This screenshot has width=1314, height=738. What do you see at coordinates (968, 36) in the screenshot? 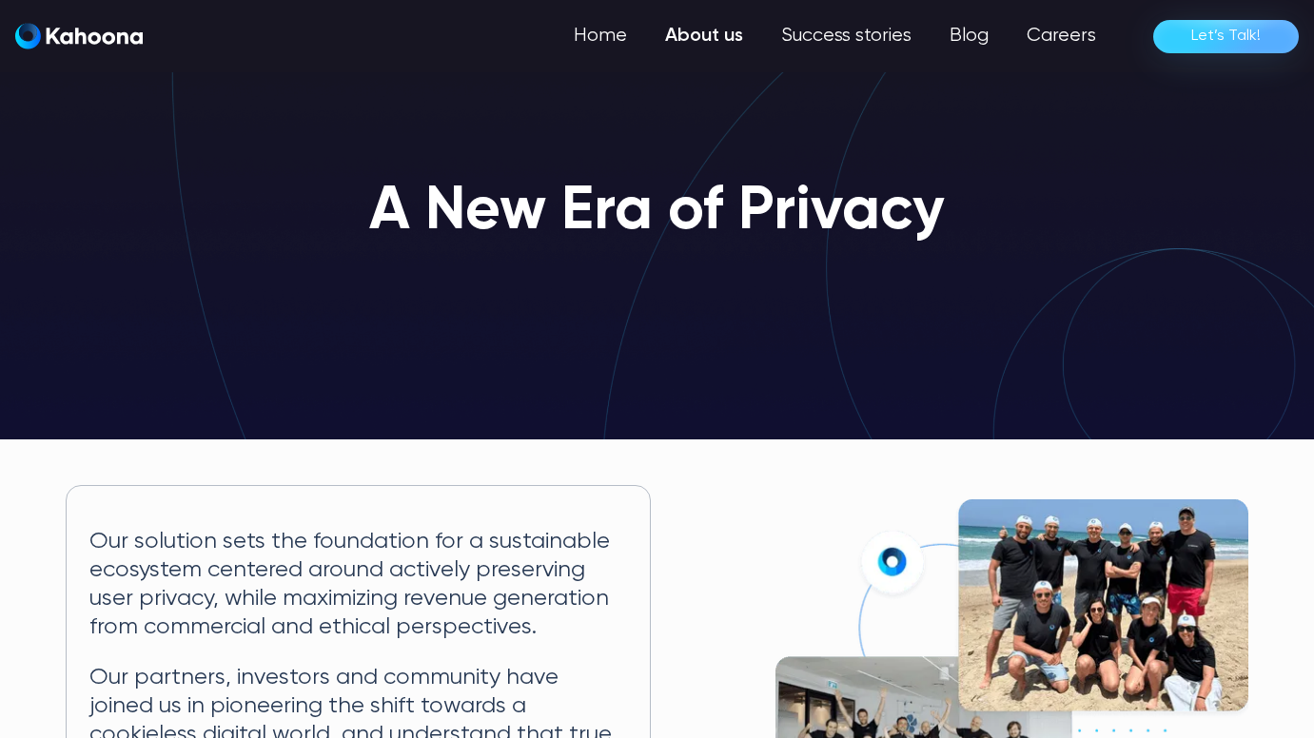
I see `a: Blog` at bounding box center [968, 36].